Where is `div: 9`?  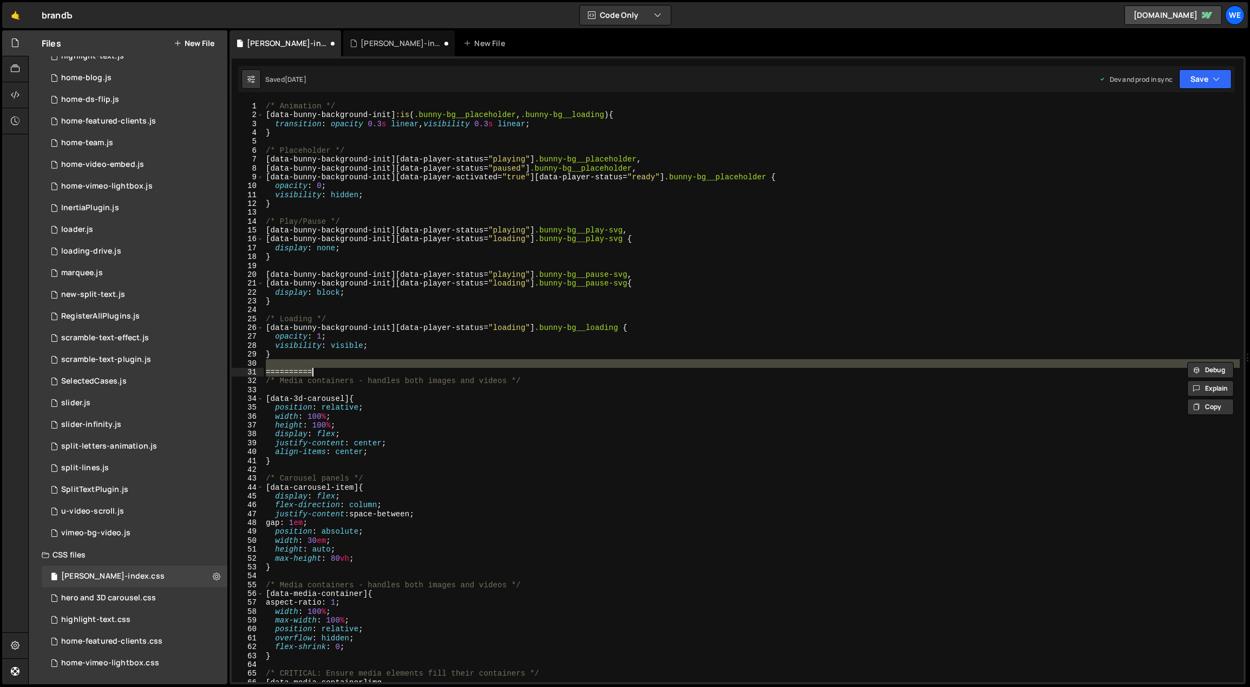
div: 9 is located at coordinates (247, 177).